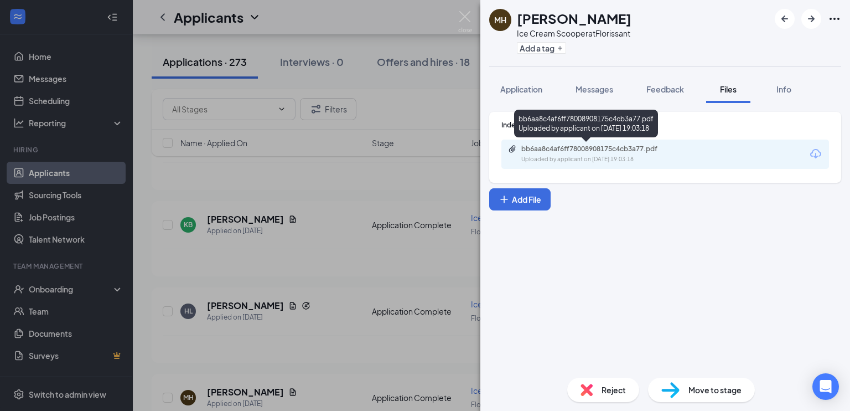 Image resolution: width=850 pixels, height=411 pixels. What do you see at coordinates (816, 154) in the screenshot?
I see `a: Download` at bounding box center [816, 154].